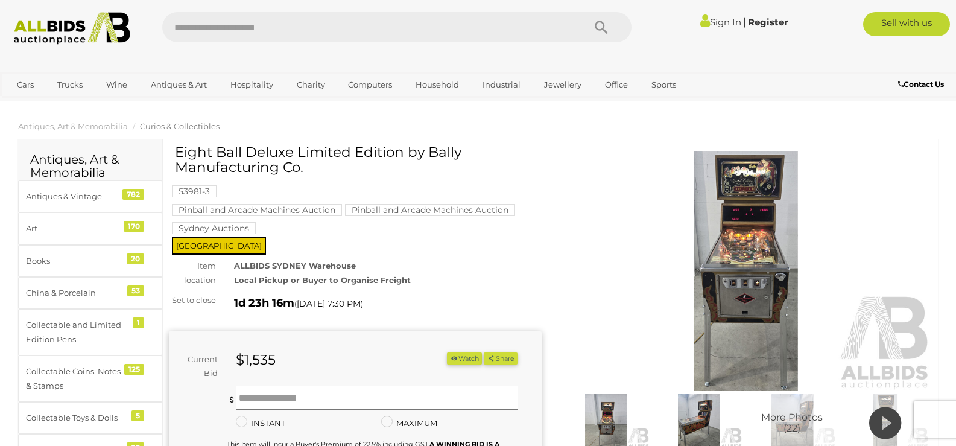  I want to click on label: MAXIMUM, so click(409, 423).